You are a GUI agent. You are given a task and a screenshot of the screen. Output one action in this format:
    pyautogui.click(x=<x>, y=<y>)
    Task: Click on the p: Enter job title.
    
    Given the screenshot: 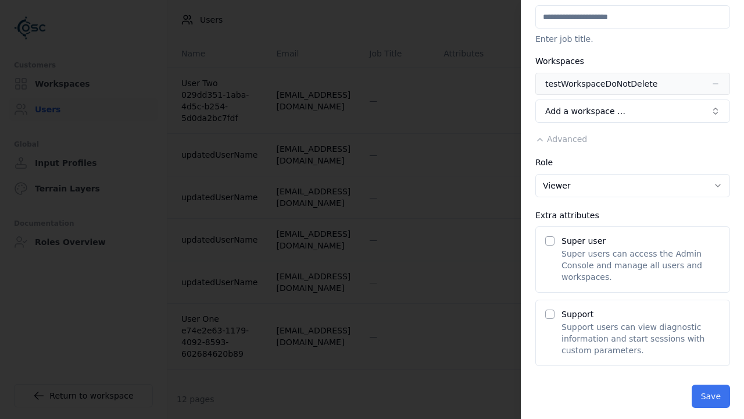 What is the action you would take?
    pyautogui.click(x=632, y=39)
    